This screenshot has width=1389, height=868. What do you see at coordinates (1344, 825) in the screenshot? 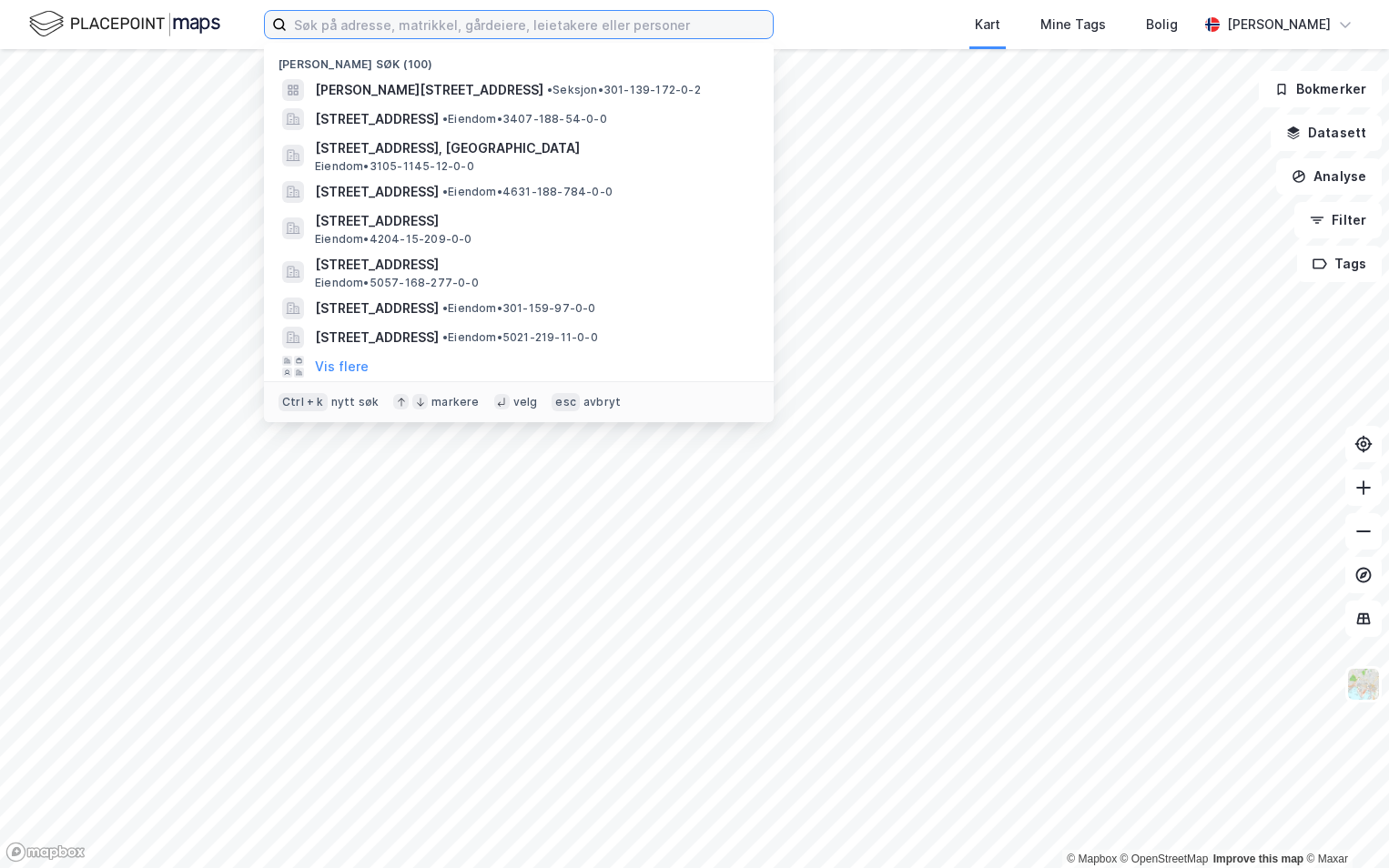
I see `div: Chat Widget` at bounding box center [1344, 825].